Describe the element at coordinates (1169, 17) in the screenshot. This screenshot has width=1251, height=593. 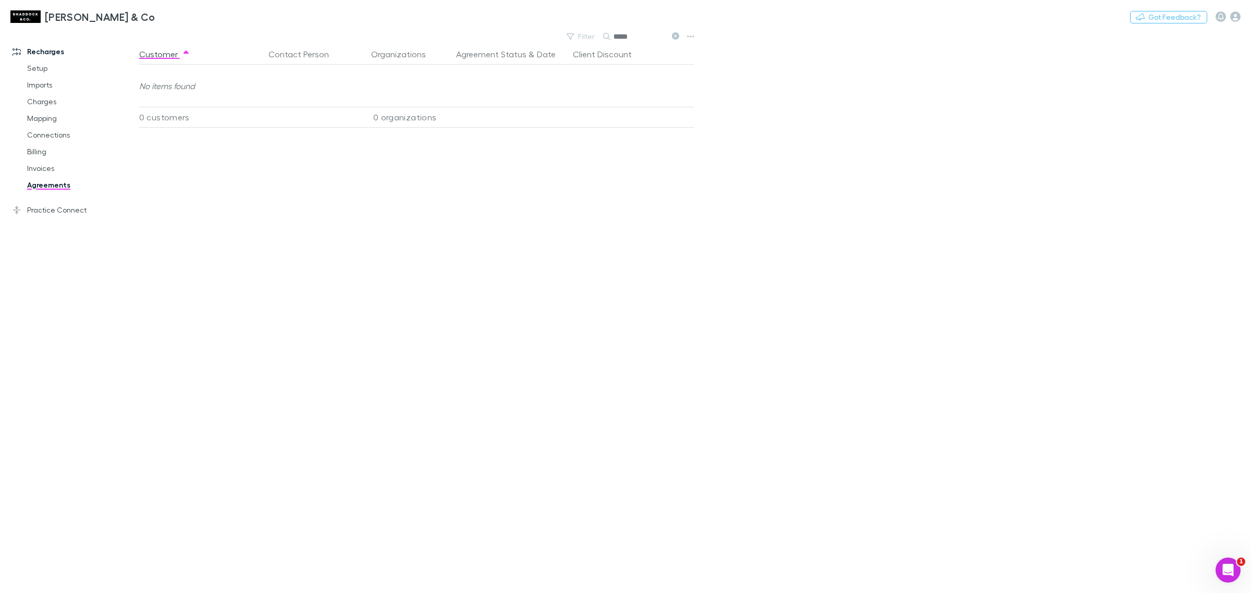
I see `button: Got Feedback?` at that location.